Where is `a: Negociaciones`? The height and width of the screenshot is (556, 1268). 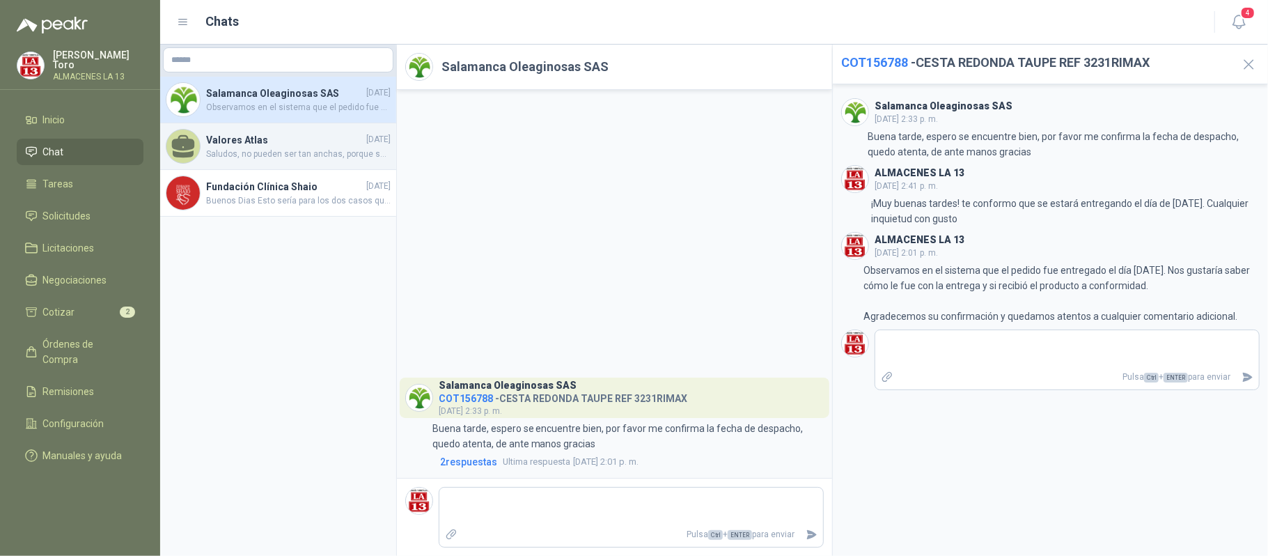
a: Negociaciones is located at coordinates (80, 280).